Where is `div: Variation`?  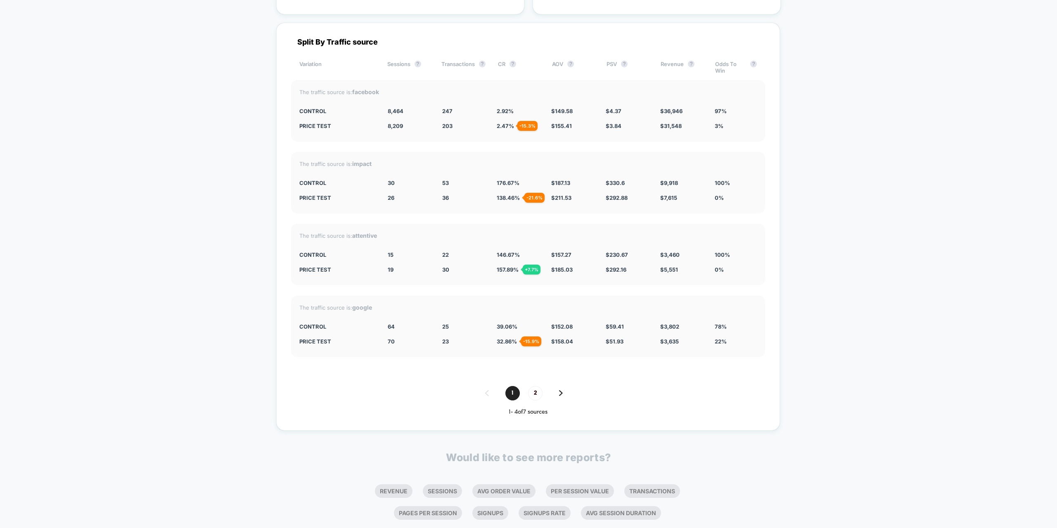
div: Variation is located at coordinates (337, 67).